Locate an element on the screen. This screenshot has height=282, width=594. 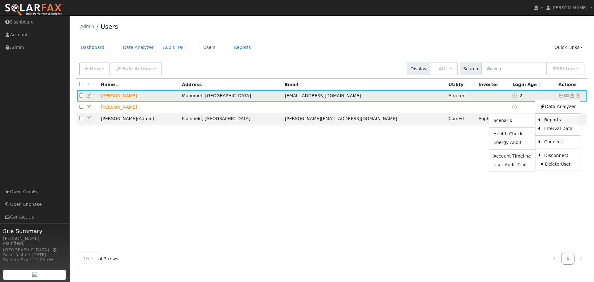
span: Bulk Actions is located at coordinates (137, 69).